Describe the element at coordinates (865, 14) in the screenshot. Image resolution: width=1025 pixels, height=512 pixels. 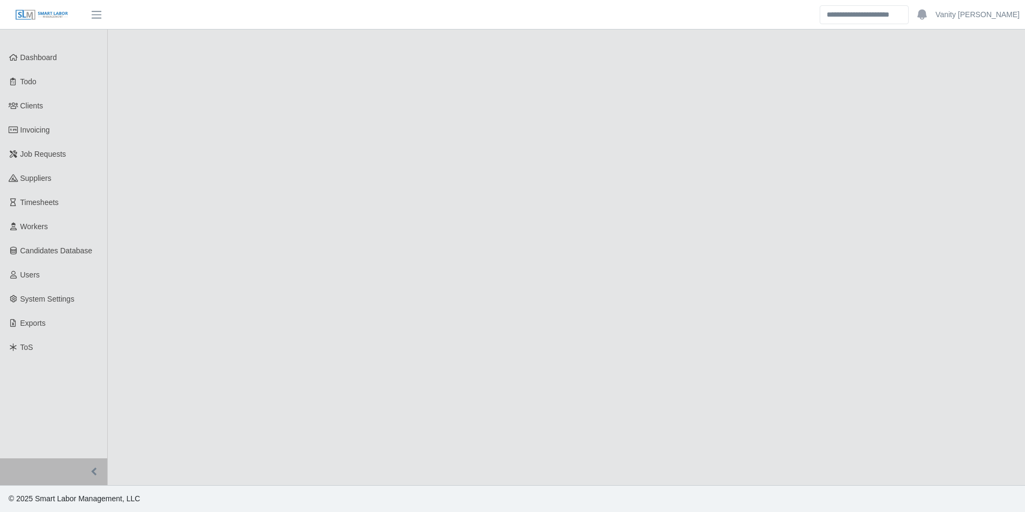
I see `input: Search` at that location.